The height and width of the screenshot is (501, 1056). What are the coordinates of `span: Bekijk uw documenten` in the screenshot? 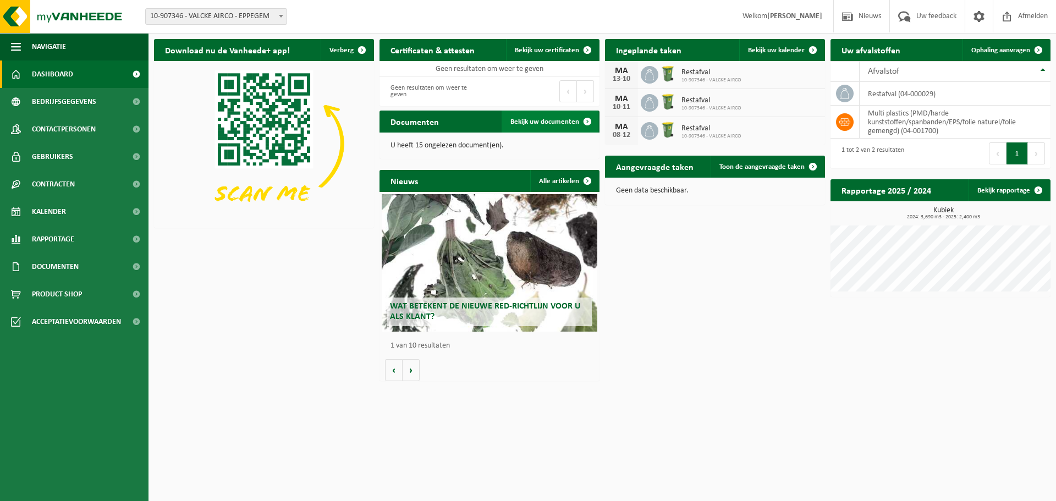 It's located at (544, 122).